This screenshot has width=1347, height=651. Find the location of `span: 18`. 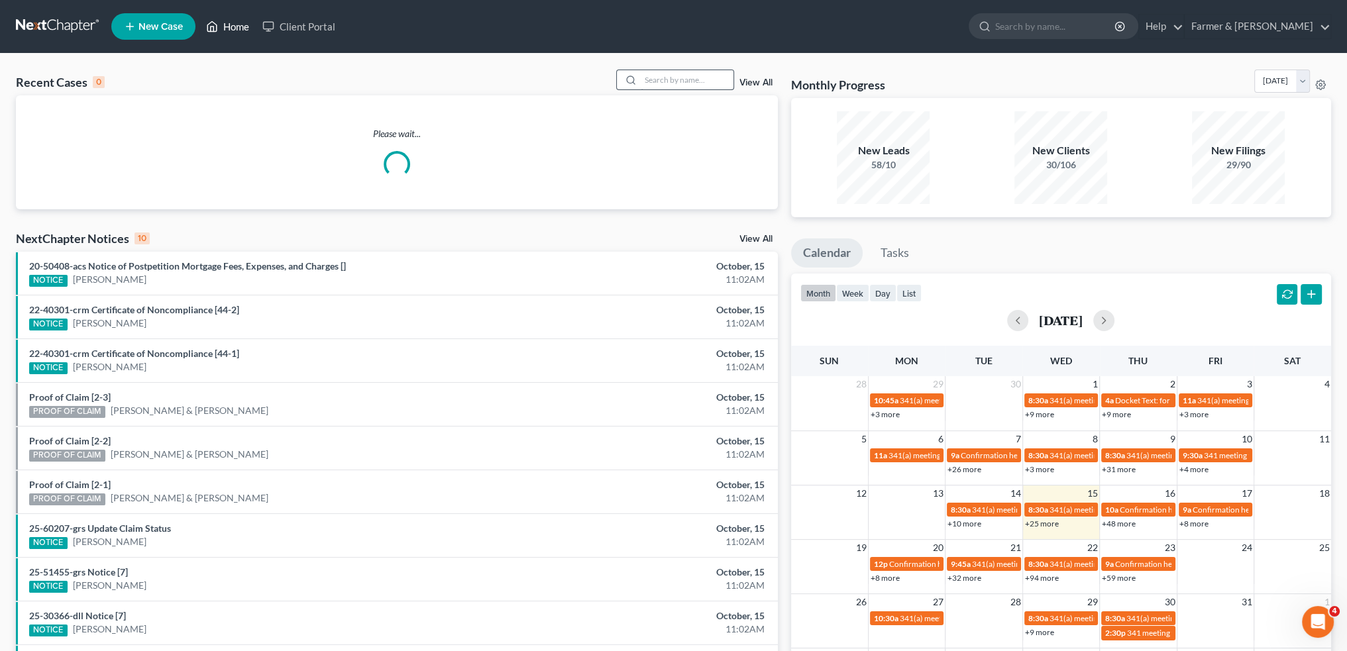

span: 18 is located at coordinates (1325, 494).